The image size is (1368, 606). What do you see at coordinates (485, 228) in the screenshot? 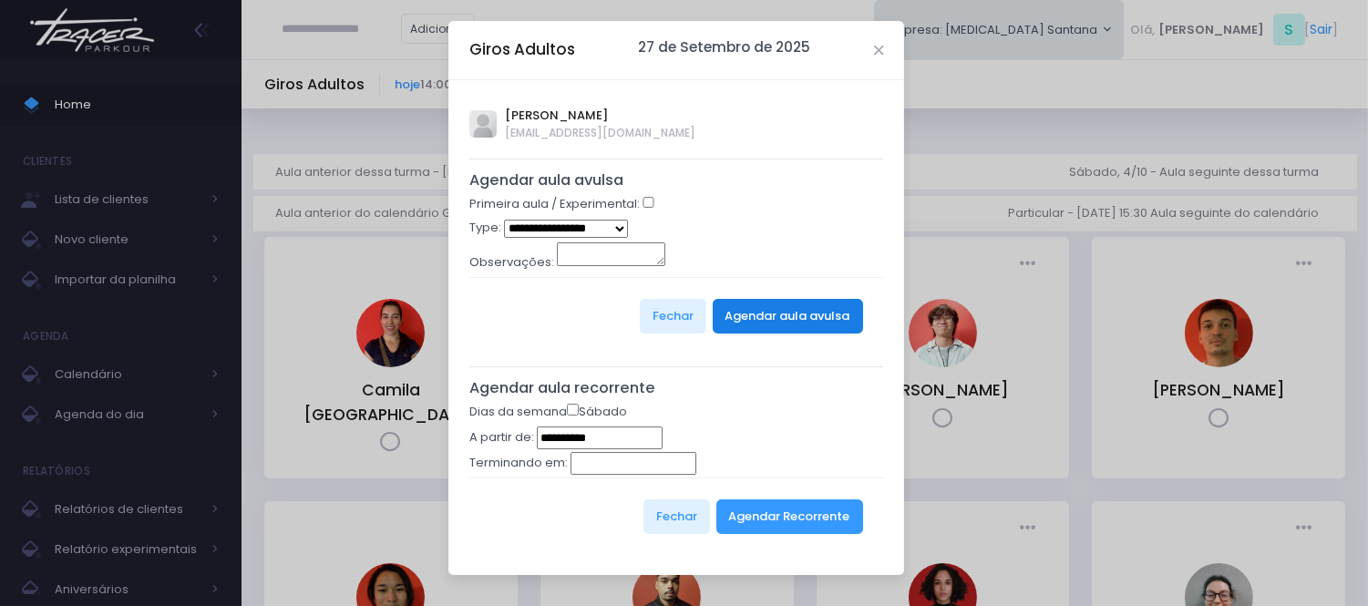
I see `label: Type:` at bounding box center [485, 228].